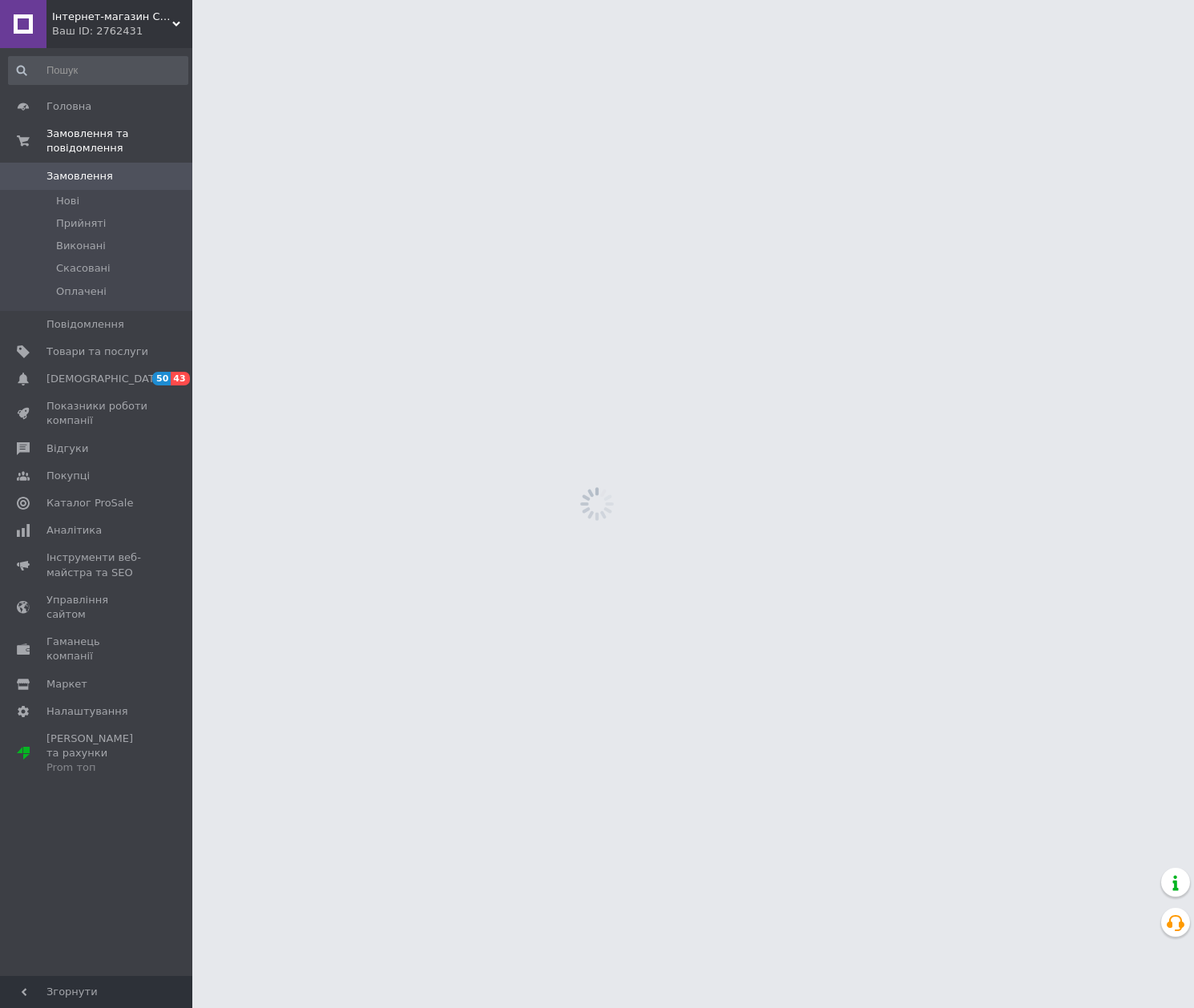  What do you see at coordinates (88, 711) in the screenshot?
I see `span: Налаштування` at bounding box center [88, 711].